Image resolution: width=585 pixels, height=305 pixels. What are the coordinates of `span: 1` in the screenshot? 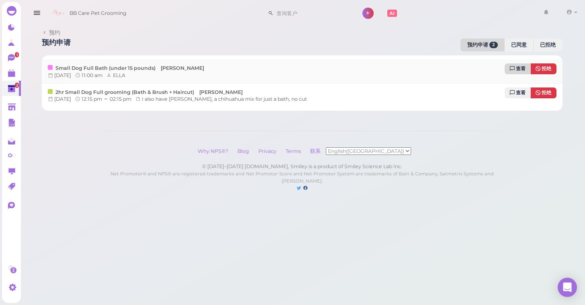 It's located at (17, 55).